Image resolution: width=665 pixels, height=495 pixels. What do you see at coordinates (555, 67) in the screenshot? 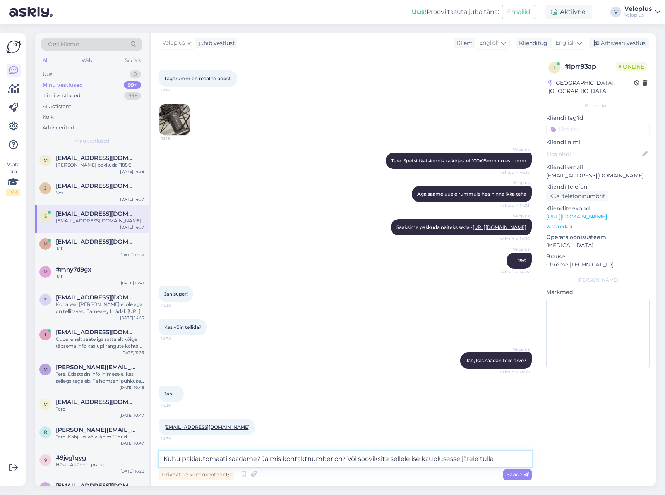
I see `span: i` at bounding box center [555, 67].